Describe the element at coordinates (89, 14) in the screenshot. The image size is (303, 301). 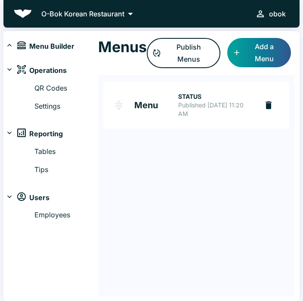
I see `button: O-Bok Korean Restaurant` at that location.